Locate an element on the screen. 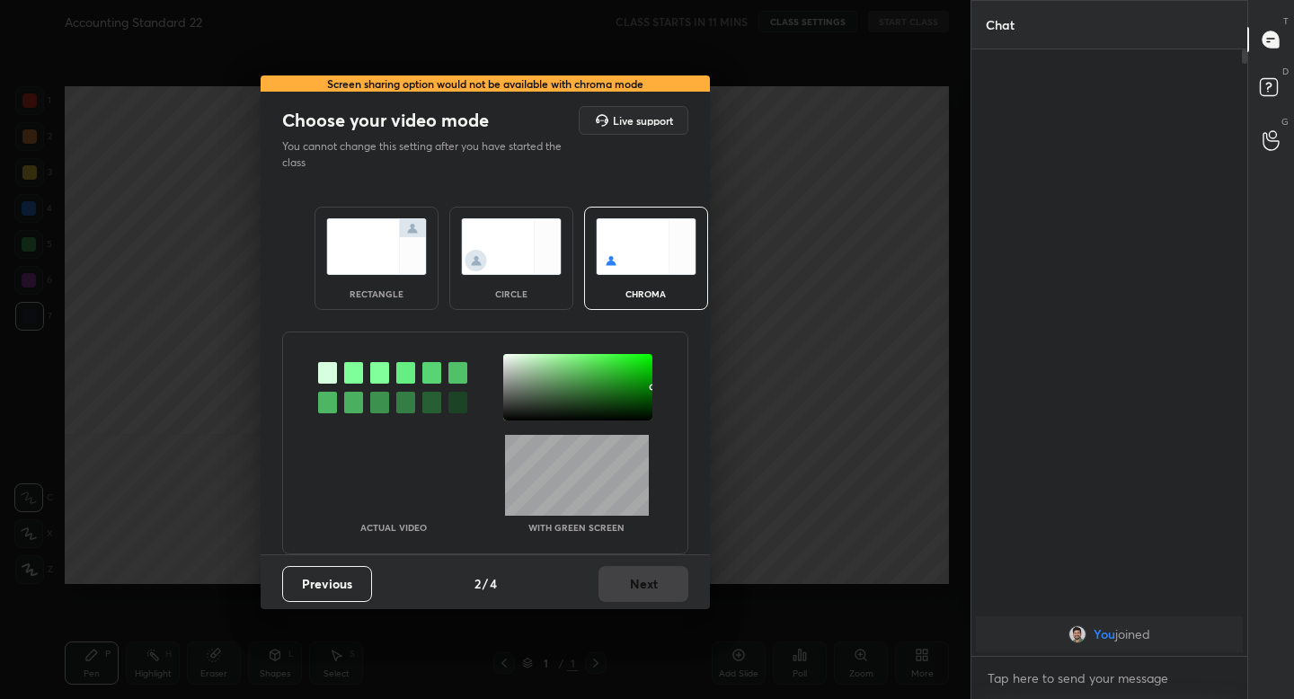  span: joined is located at coordinates (1133, 635).